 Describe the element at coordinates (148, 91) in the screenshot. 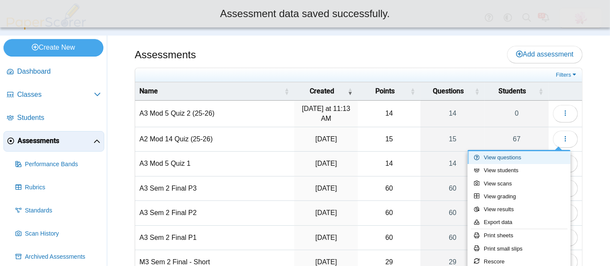

I see `span: Name` at that location.